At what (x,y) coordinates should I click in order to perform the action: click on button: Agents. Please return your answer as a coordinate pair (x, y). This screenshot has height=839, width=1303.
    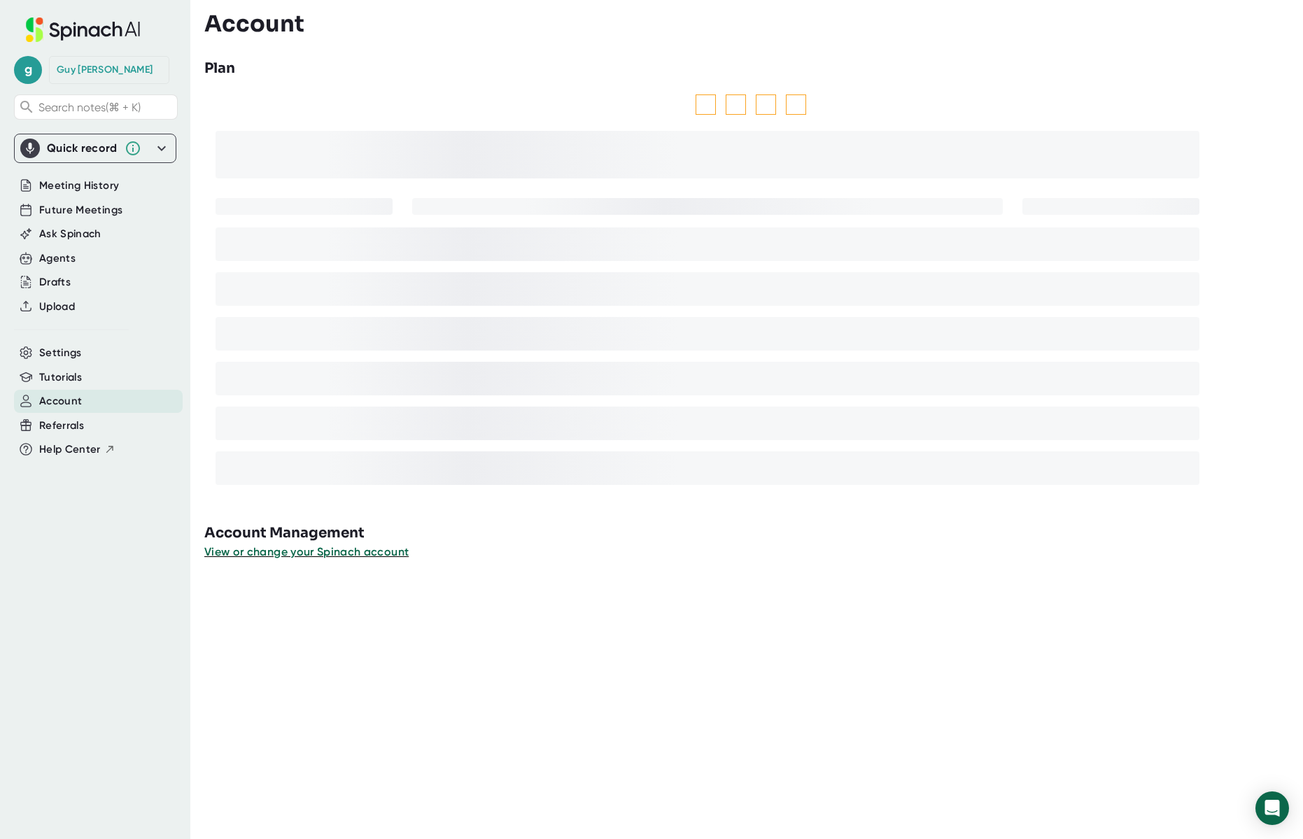
    Looking at the image, I should click on (57, 258).